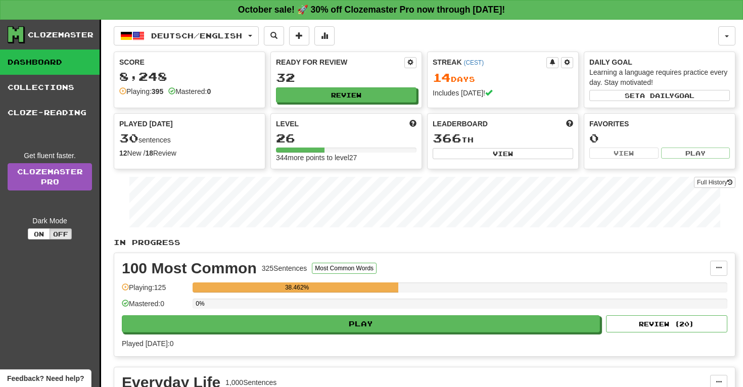 This screenshot has width=743, height=387. I want to click on button: Review (20), so click(667, 324).